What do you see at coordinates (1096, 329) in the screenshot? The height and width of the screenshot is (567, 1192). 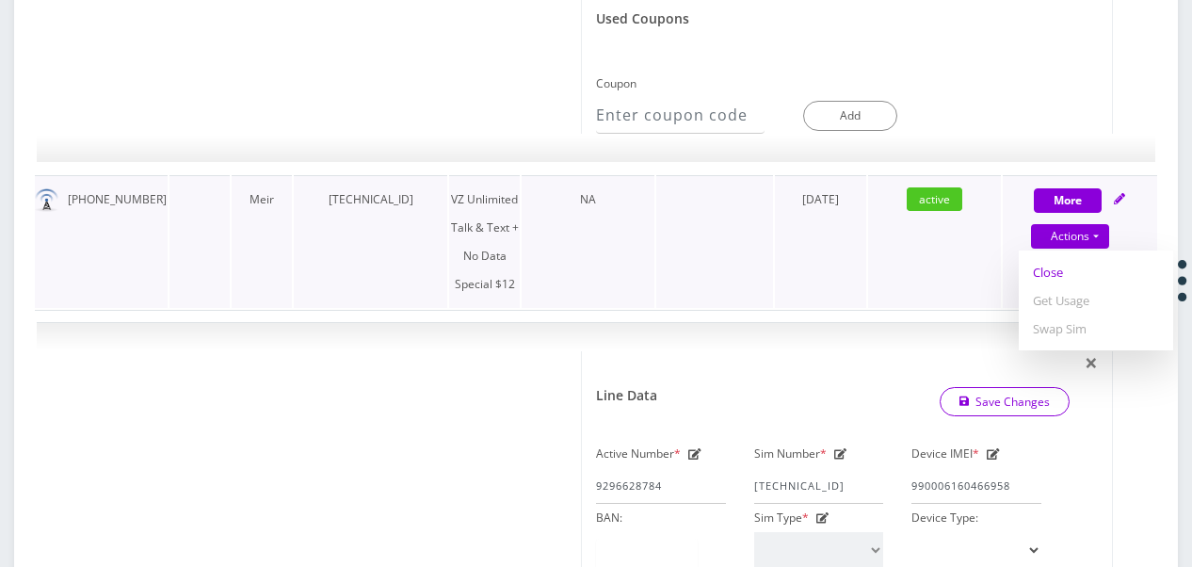 I see `a: Swap Sim` at bounding box center [1096, 329].